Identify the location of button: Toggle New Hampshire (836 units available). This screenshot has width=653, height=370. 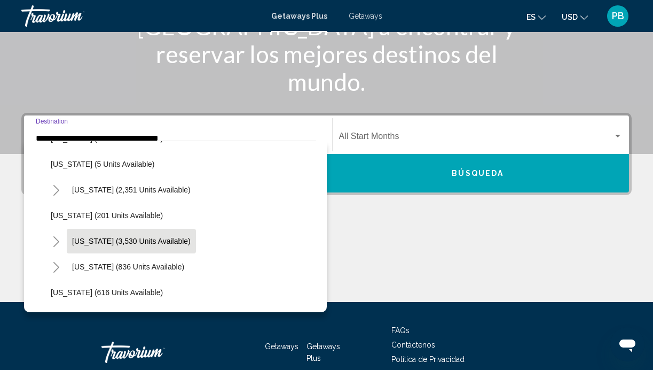
(56, 267).